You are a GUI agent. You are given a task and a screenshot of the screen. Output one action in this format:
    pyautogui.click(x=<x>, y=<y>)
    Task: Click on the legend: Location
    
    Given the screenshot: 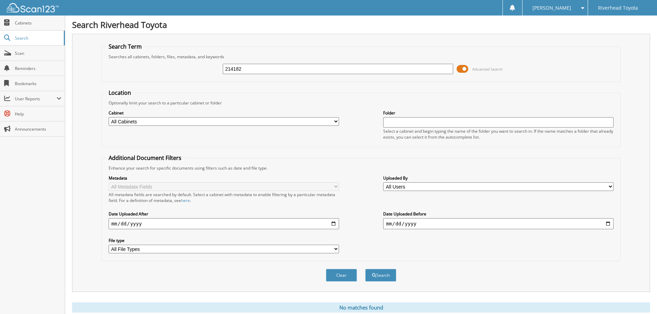 What is the action you would take?
    pyautogui.click(x=120, y=93)
    